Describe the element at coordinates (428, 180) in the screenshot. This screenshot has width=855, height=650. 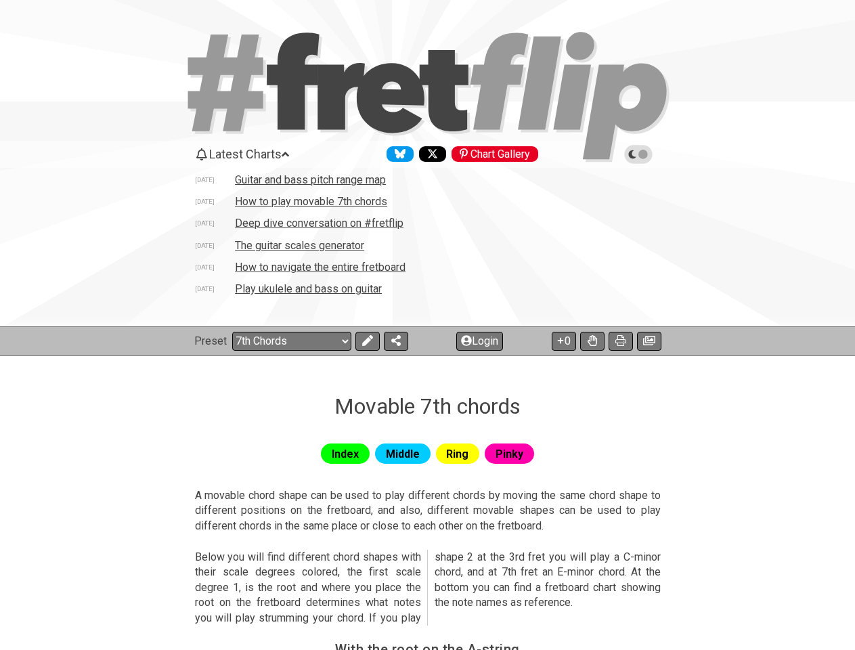
I see `tr: A chart showing pitch ranges for different string configurations and tunings` at that location.